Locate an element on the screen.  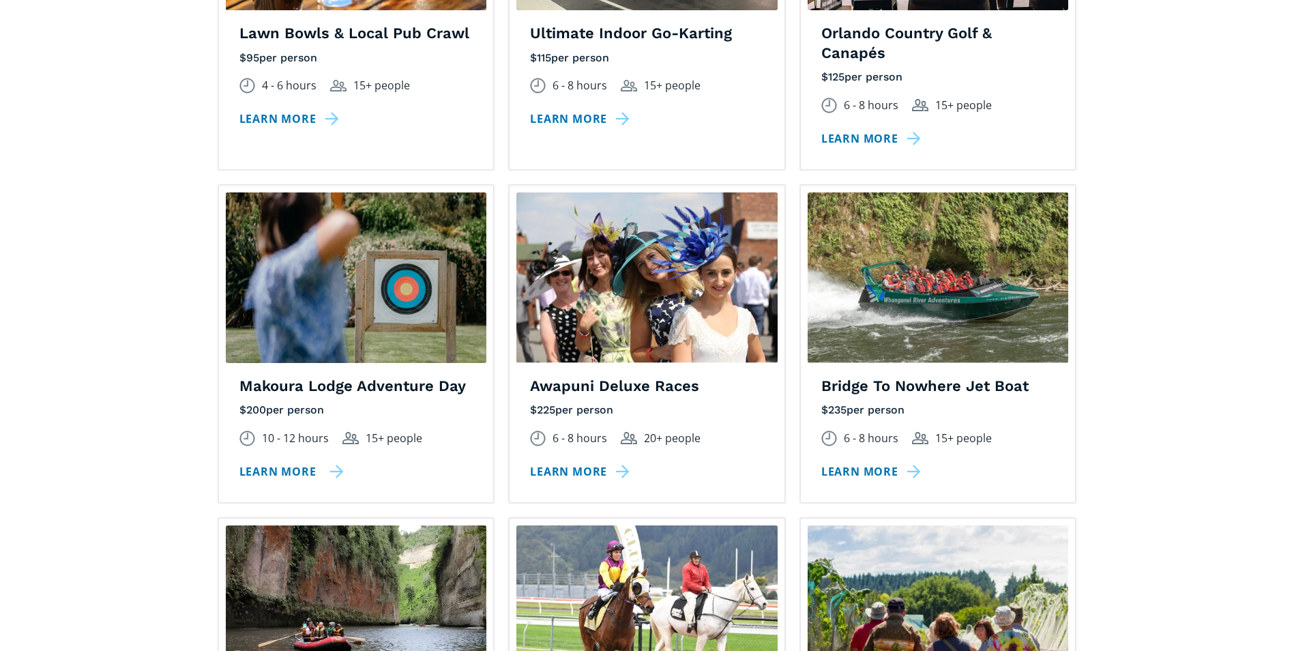
h4: Awapuni Deluxe Races is located at coordinates (647, 386).